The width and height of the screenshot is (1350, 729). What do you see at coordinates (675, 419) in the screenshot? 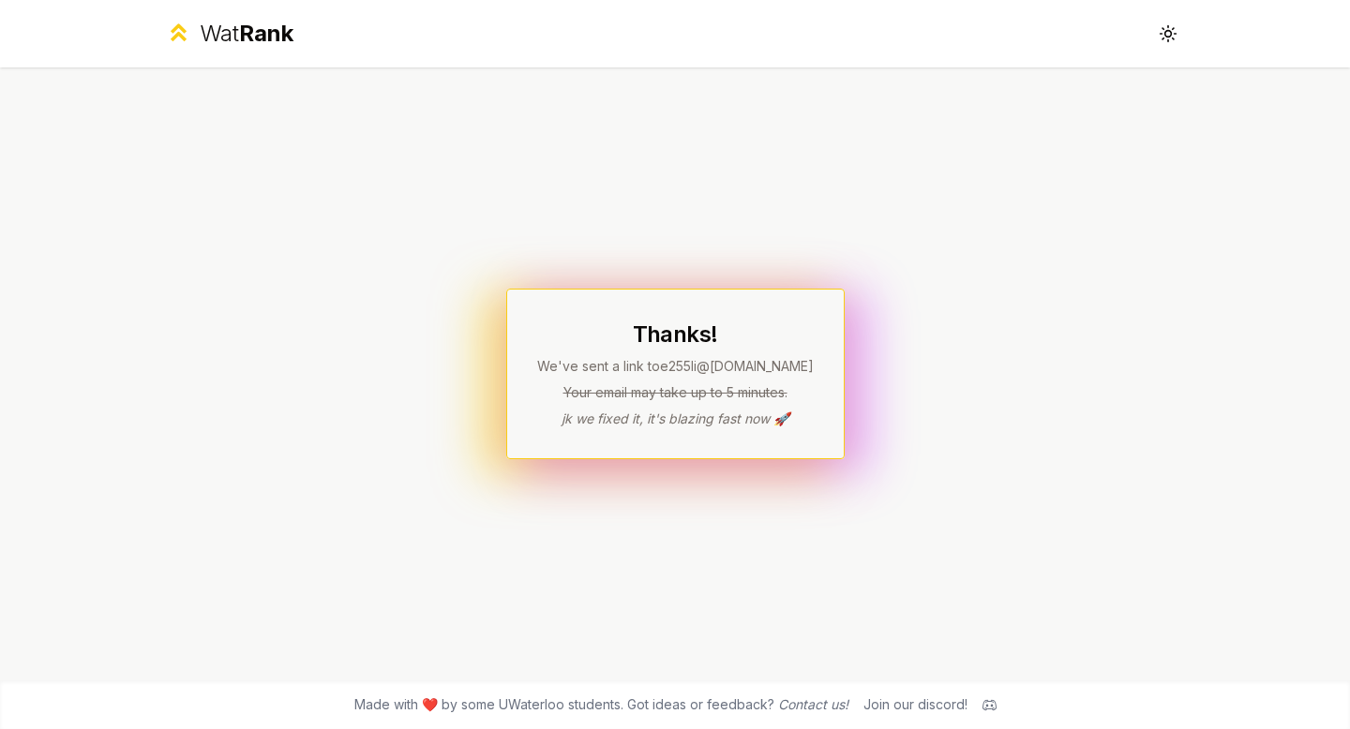
I see `p: jk we fixed it, it's blazing fast now 🚀` at bounding box center [675, 419].